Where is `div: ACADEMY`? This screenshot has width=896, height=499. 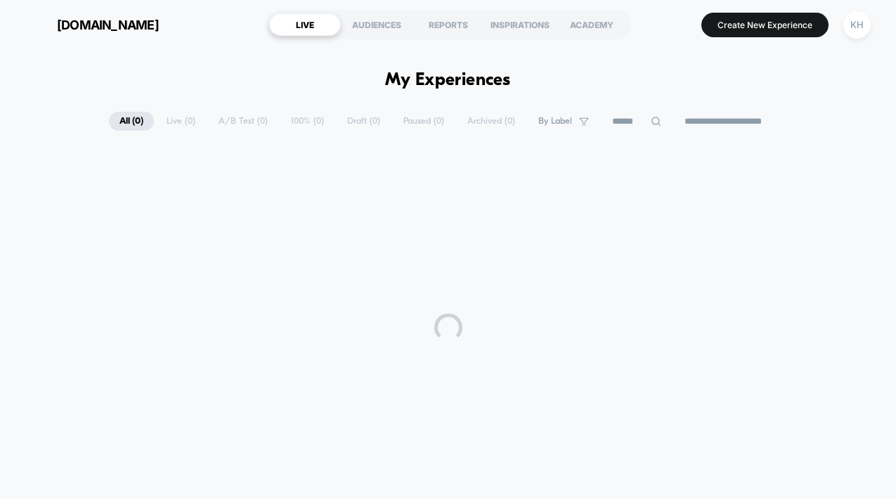 div: ACADEMY is located at coordinates (592, 25).